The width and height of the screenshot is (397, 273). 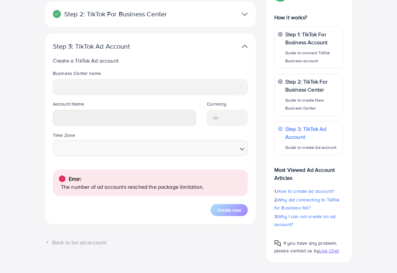 I want to click on p: 2., so click(x=308, y=203).